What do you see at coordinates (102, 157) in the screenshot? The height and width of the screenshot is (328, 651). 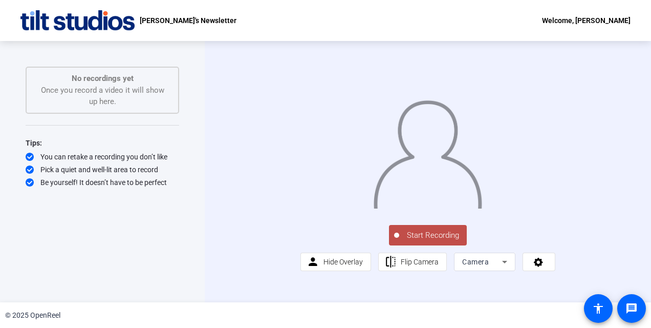 I see `div: You can retake a recording you don’t like` at bounding box center [102, 157].